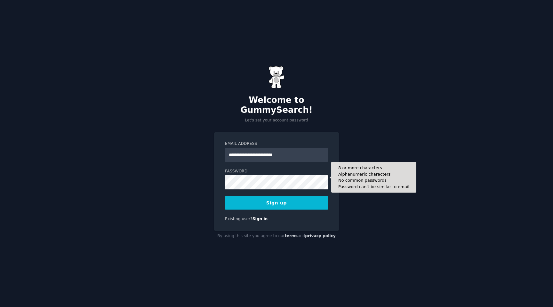  What do you see at coordinates (320, 236) in the screenshot?
I see `a: privacy policy` at bounding box center [320, 236].